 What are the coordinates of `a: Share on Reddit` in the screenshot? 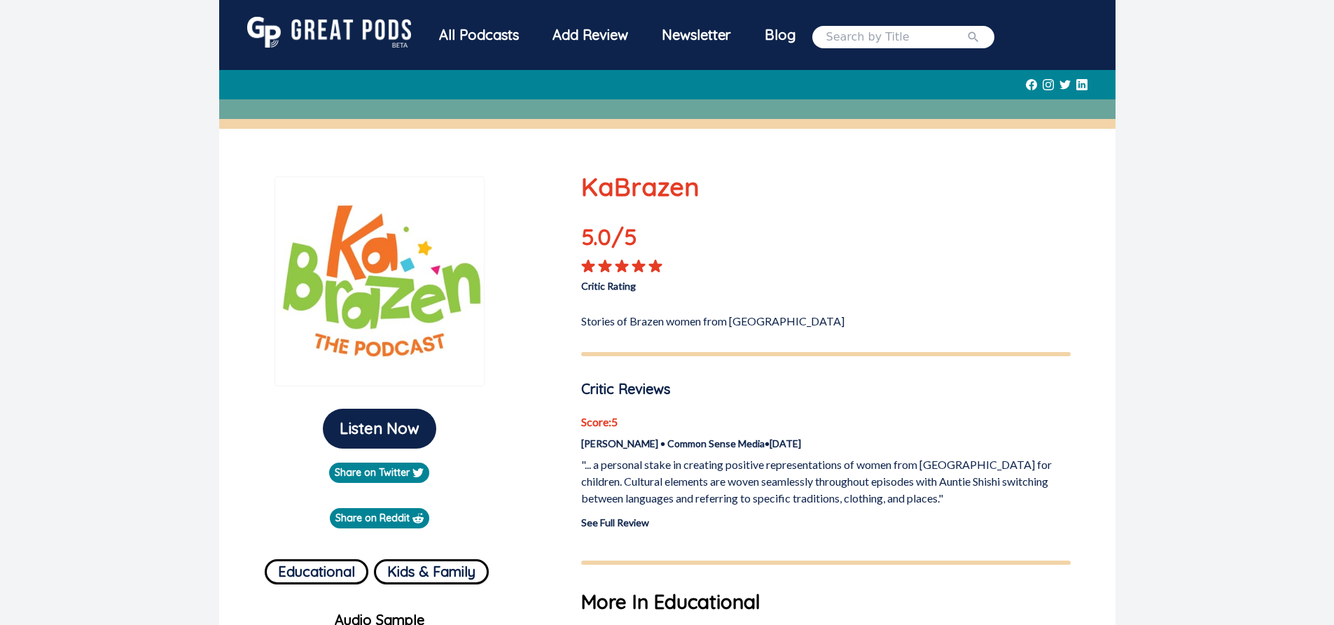 It's located at (380, 518).